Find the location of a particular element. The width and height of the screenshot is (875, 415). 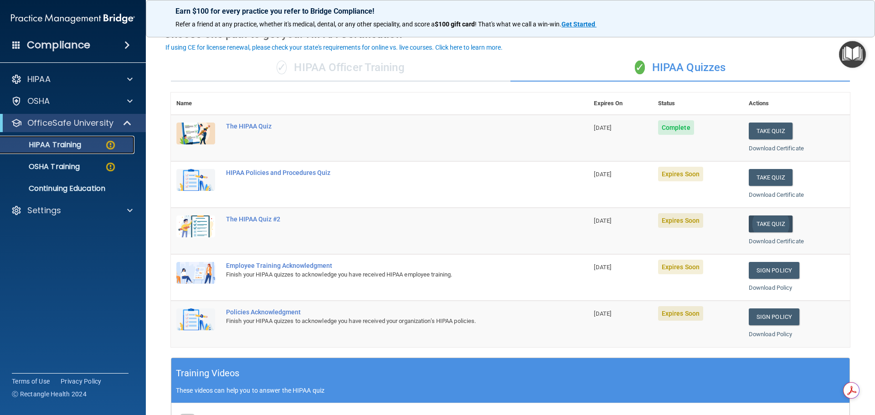

th: Name is located at coordinates (196, 103).